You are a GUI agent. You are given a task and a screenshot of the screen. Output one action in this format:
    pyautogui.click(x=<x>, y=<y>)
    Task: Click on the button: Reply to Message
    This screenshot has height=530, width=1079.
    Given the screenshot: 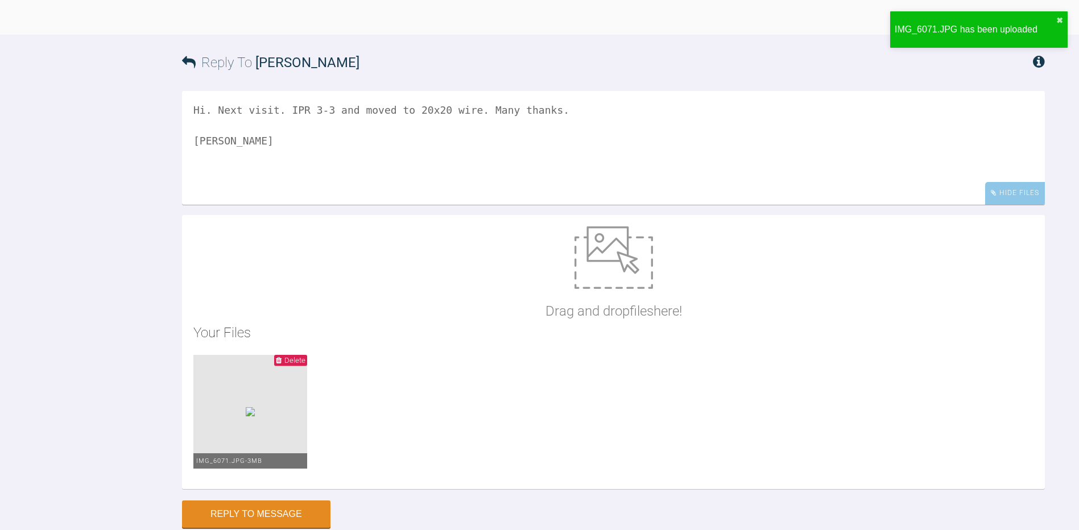 What is the action you would take?
    pyautogui.click(x=256, y=514)
    